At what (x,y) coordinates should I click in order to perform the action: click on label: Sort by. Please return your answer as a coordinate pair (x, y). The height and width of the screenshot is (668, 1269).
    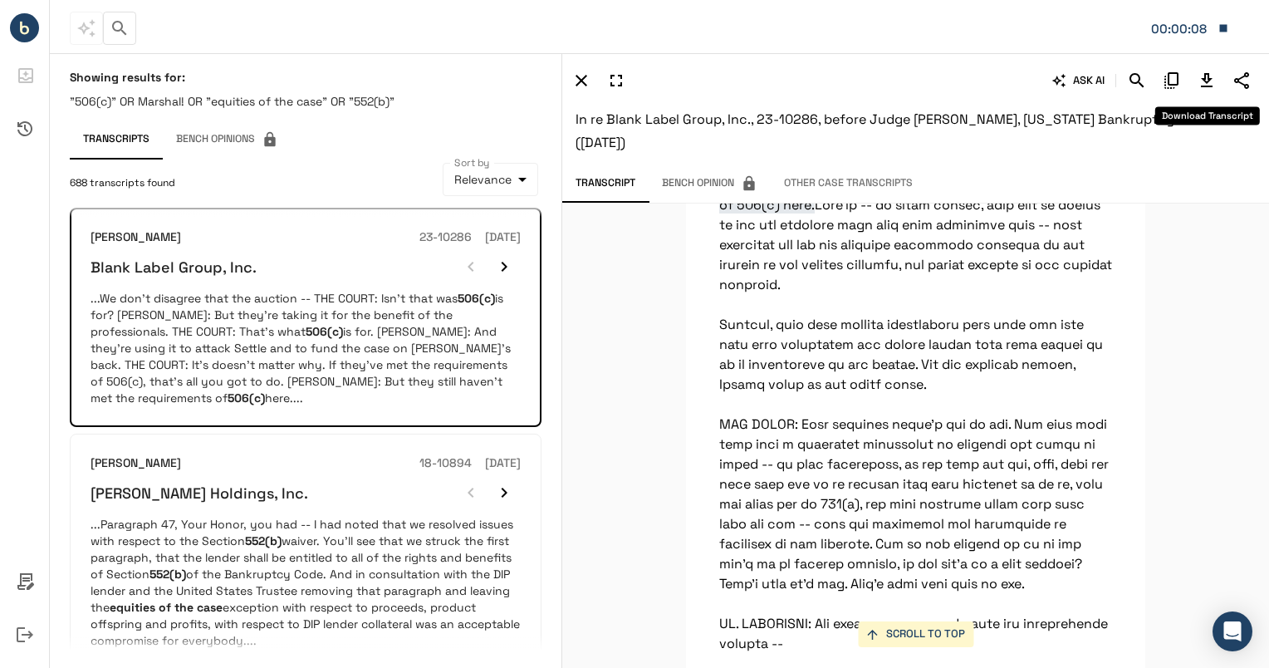
    Looking at the image, I should click on (472, 162).